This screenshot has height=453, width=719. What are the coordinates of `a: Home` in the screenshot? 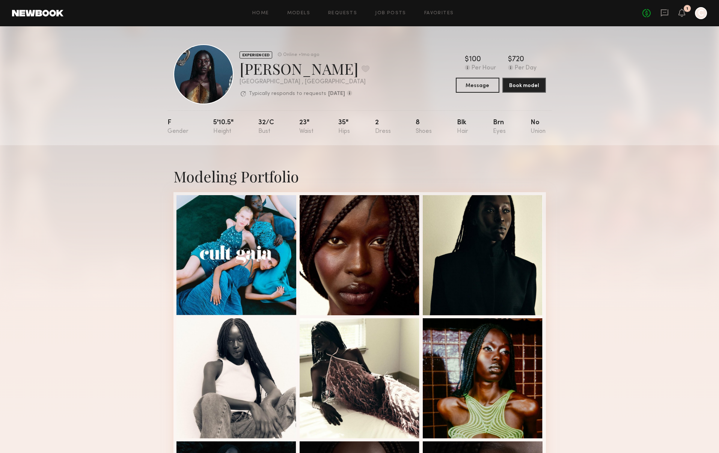 It's located at (261, 13).